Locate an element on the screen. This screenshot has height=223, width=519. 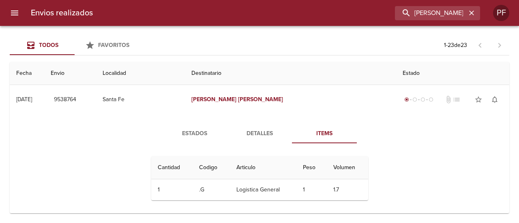
span: Favoritos is located at coordinates (114, 45).